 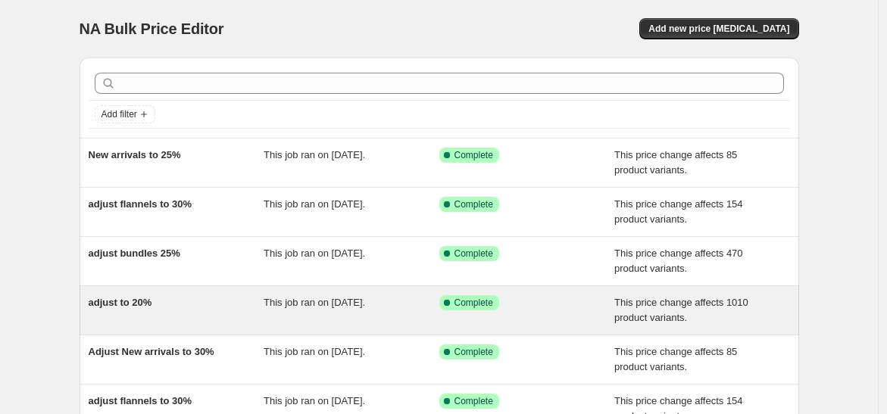 What do you see at coordinates (134, 253) in the screenshot?
I see `span: adjust bundles 25%` at bounding box center [134, 253].